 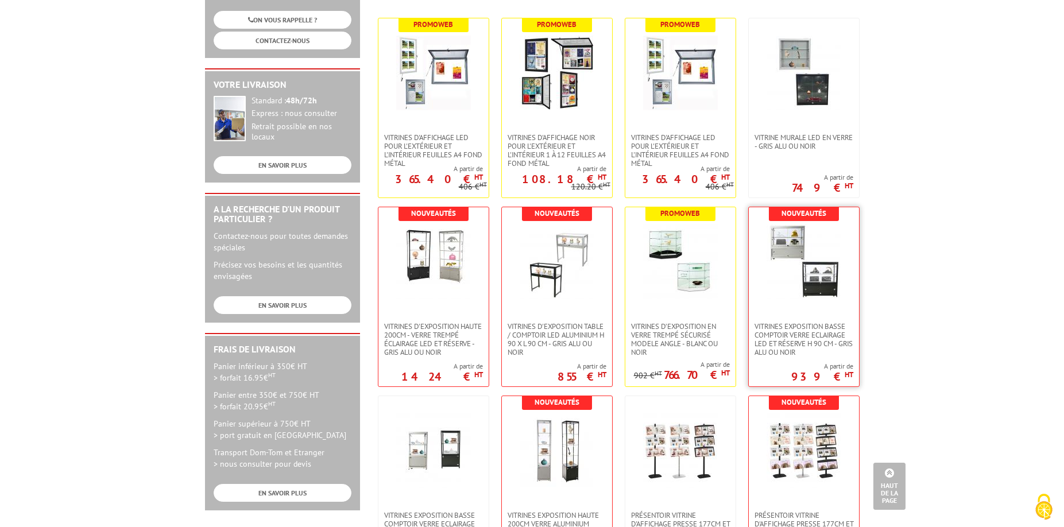 I want to click on img: VITRINES D'AFFICHAGE NOIR POUR L'EXTÉRIEUR ET L'INTÉRIEUR 1 À 12 FEUILLES A4 FOND MÉTAL, so click(x=557, y=73).